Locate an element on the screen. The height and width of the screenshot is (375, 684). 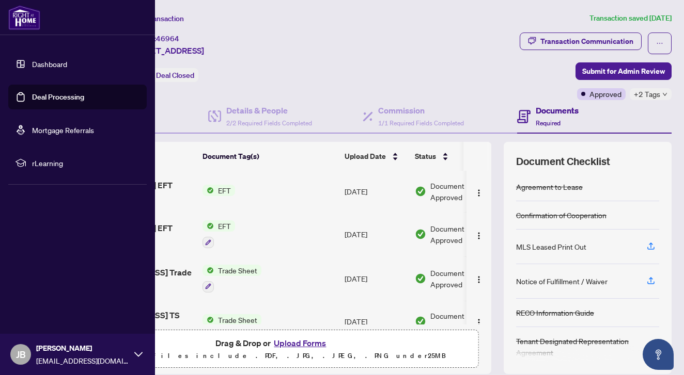
div: Confirmation of Cooperation is located at coordinates (561, 215).